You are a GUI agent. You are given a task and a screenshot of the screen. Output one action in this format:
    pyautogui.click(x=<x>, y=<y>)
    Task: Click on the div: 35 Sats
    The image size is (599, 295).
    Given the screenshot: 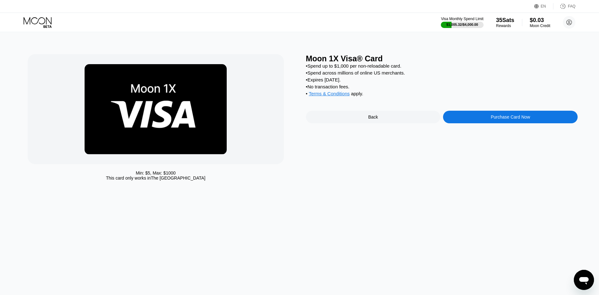 What is the action you would take?
    pyautogui.click(x=505, y=20)
    